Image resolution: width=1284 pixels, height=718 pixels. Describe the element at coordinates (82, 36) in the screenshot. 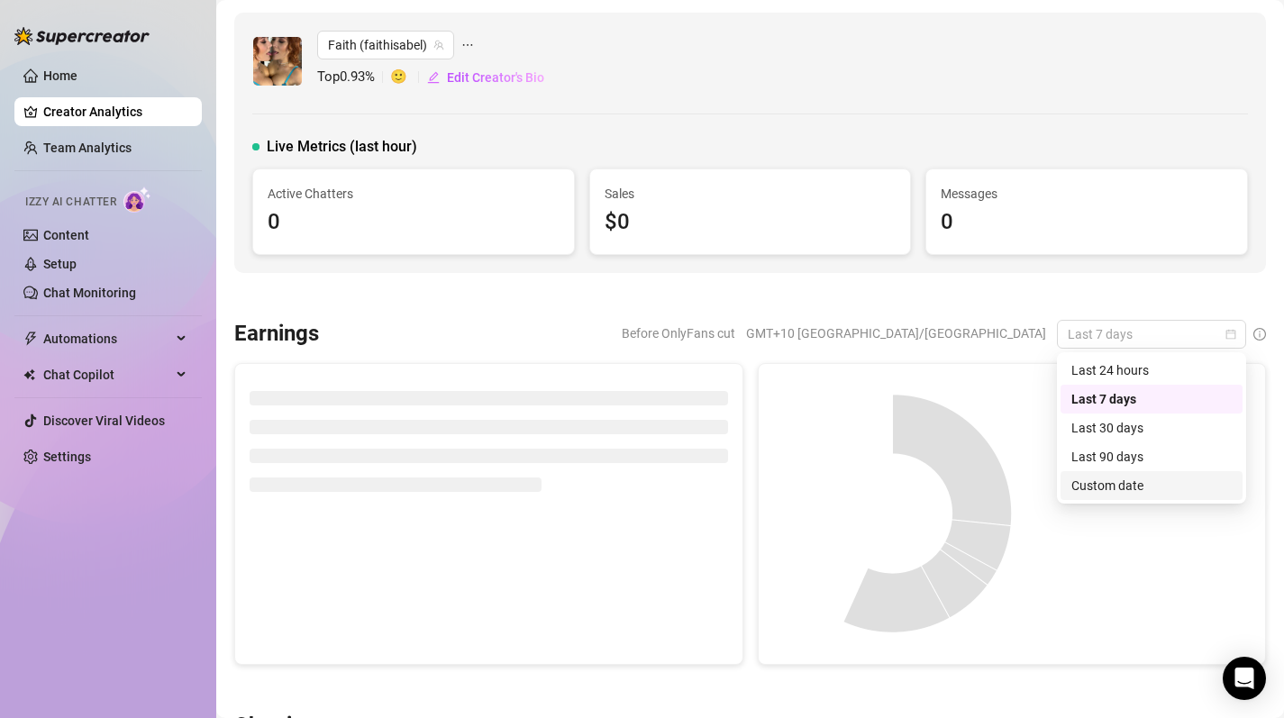

I see `img: logo-BBDzfeDw.svg` at that location.